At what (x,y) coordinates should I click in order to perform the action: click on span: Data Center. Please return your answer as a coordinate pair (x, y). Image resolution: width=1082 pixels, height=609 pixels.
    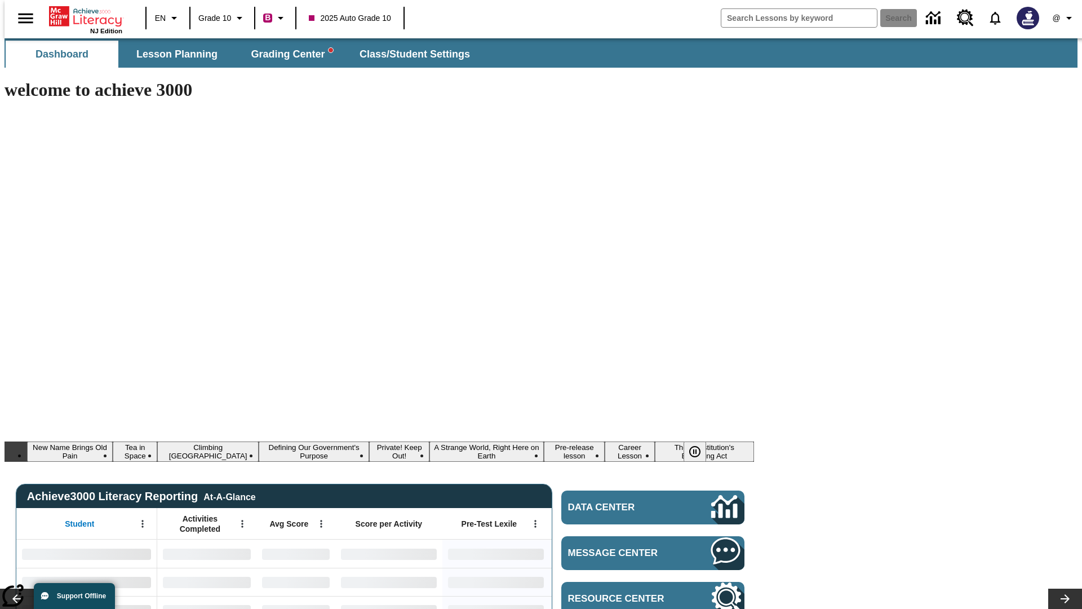
    Looking at the image, I should click on (621, 507).